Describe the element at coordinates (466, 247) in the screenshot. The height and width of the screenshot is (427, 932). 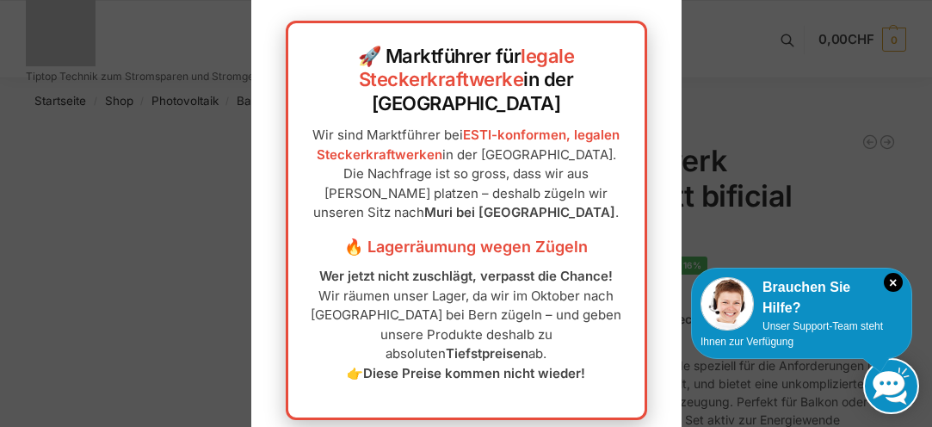
I see `h3: 🔥 Lagerräumung wegen Zügeln` at that location.